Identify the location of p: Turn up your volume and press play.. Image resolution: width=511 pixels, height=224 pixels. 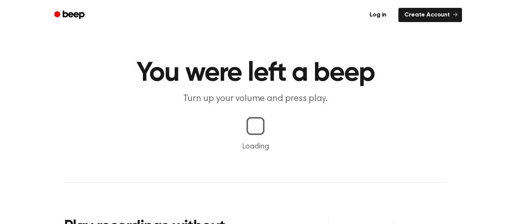
(256, 99).